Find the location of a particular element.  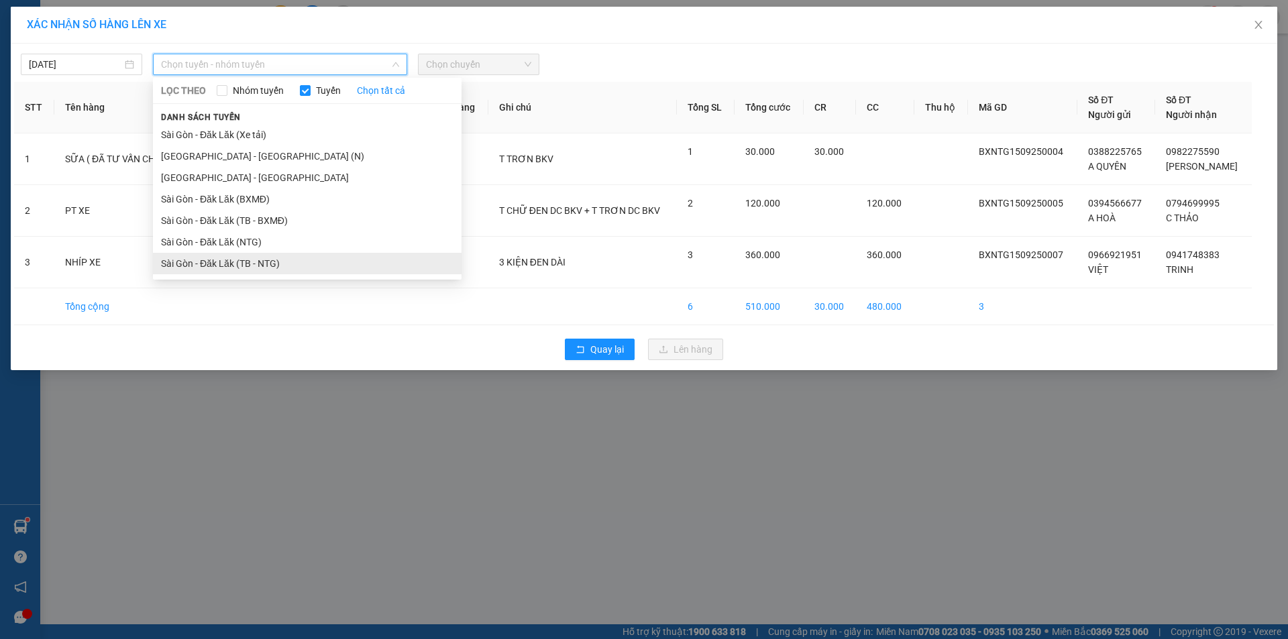

th: Ghi chú is located at coordinates (583, 107).